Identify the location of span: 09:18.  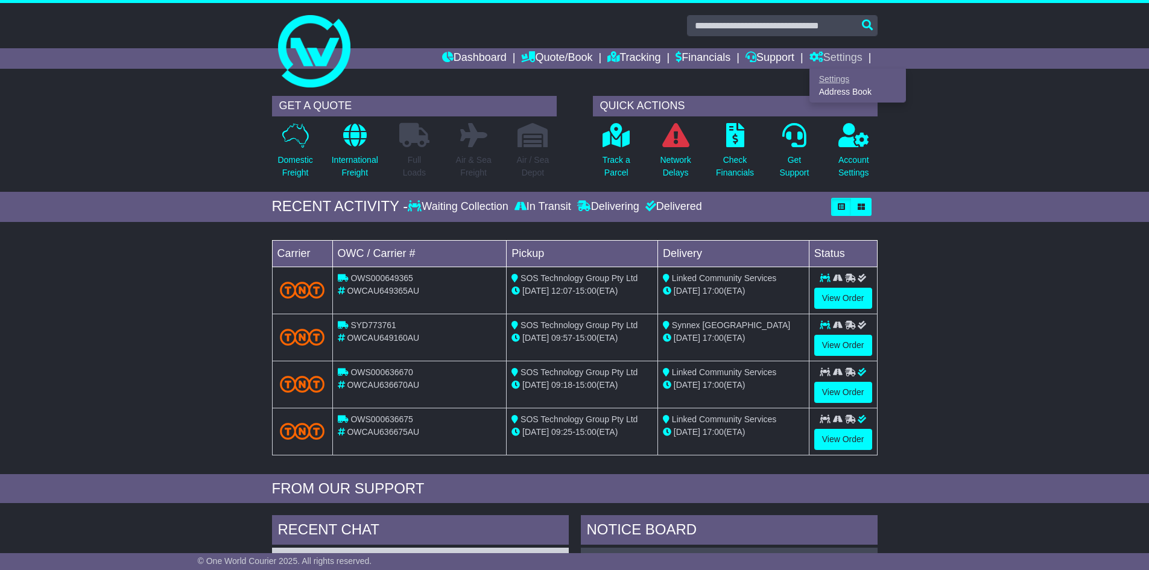
(562, 385).